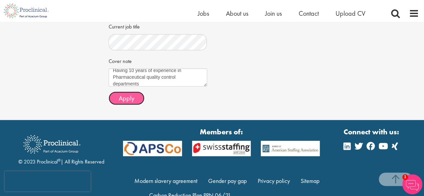 This screenshot has height=196, width=424. I want to click on span: 1, so click(405, 177).